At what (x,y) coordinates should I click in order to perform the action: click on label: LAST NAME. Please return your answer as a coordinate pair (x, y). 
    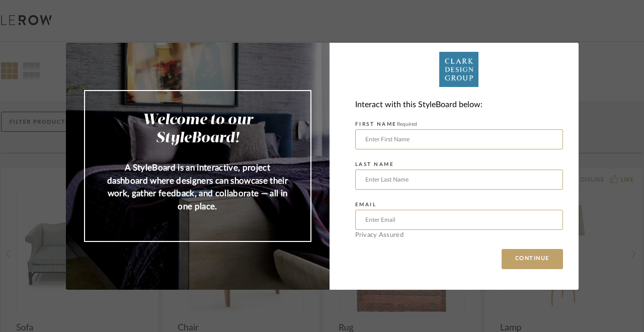
    Looking at the image, I should click on (375, 164).